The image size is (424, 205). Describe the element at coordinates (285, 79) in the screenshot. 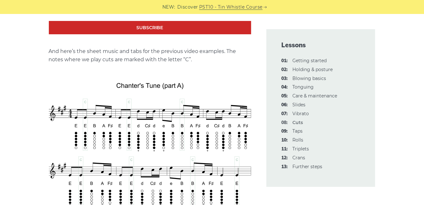

I see `span: 03:` at that location.